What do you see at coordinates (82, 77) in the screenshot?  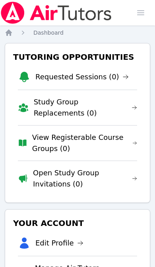 I see `a: Requested Sessions (0)` at bounding box center [82, 77].